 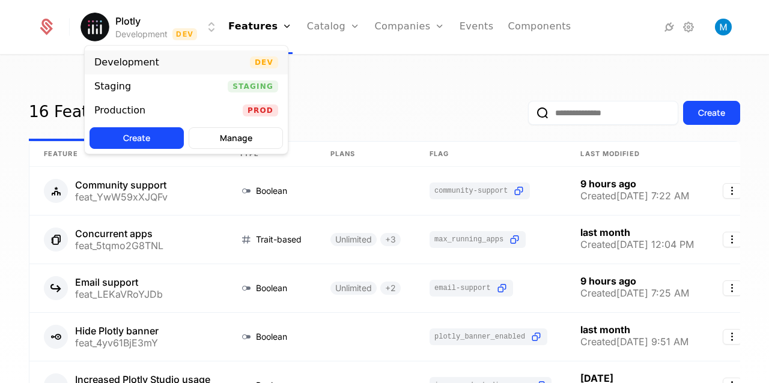 What do you see at coordinates (112, 86) in the screenshot?
I see `div: Staging` at bounding box center [112, 86].